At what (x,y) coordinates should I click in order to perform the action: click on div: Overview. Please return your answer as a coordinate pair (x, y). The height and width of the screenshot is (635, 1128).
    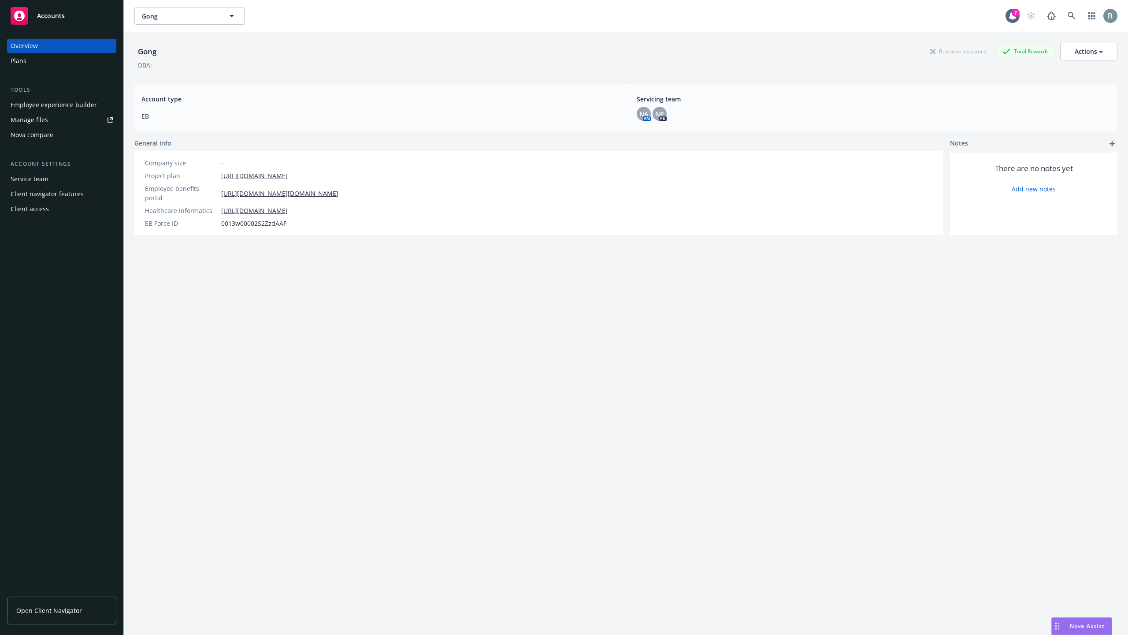
    Looking at the image, I should click on (24, 46).